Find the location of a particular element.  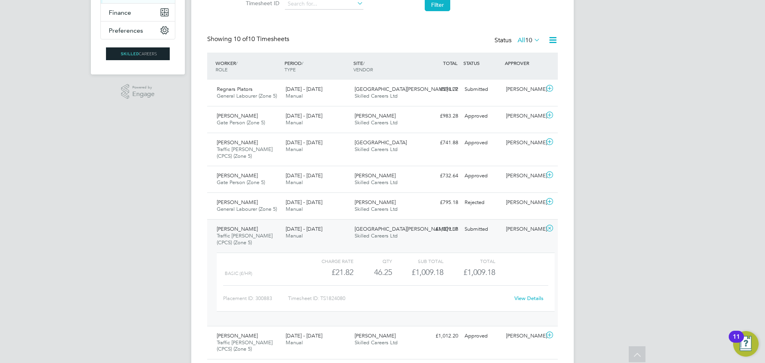

div: £21.82 is located at coordinates (328, 272).